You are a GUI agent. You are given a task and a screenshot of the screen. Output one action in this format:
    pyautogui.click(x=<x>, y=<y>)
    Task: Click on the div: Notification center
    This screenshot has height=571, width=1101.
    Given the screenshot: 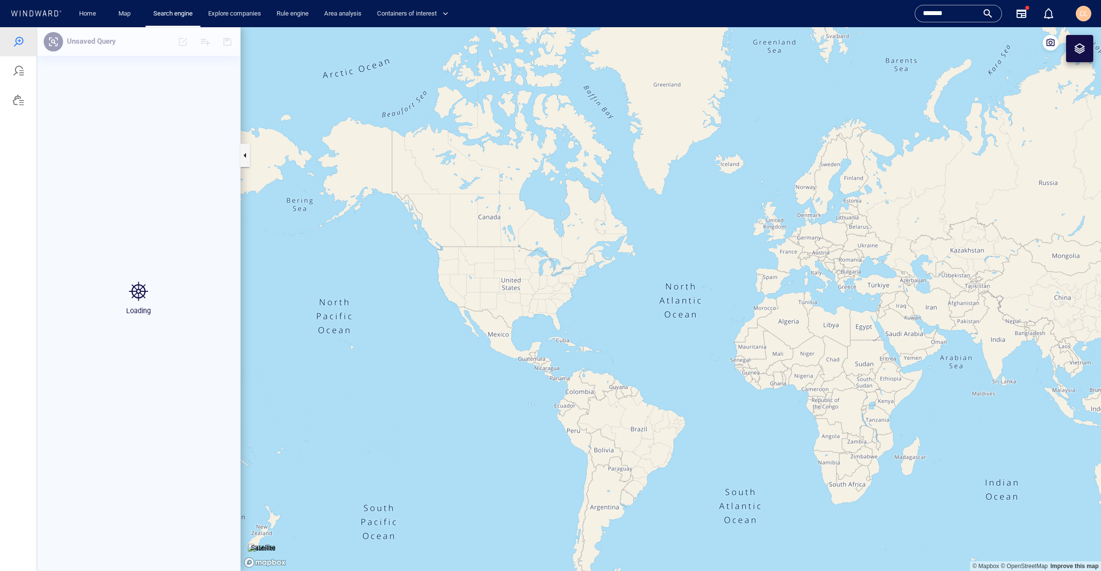 What is the action you would take?
    pyautogui.click(x=1049, y=14)
    